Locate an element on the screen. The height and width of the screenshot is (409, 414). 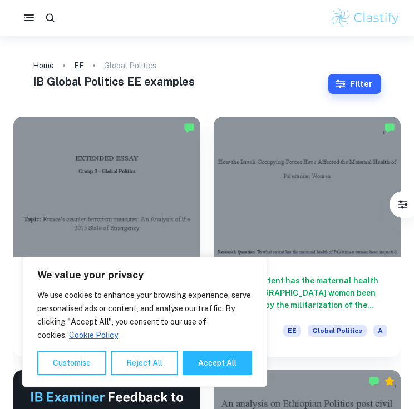
span: EE is located at coordinates (292, 331).